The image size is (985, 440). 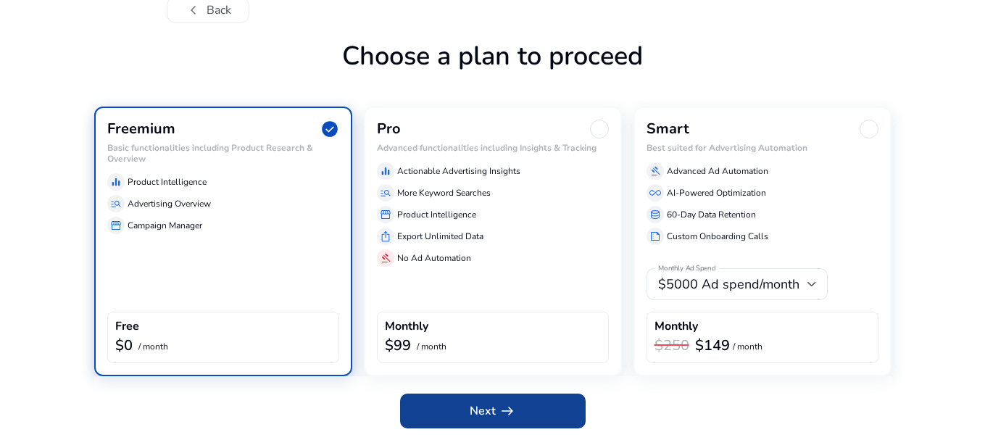 I want to click on span: ios_share, so click(x=385, y=236).